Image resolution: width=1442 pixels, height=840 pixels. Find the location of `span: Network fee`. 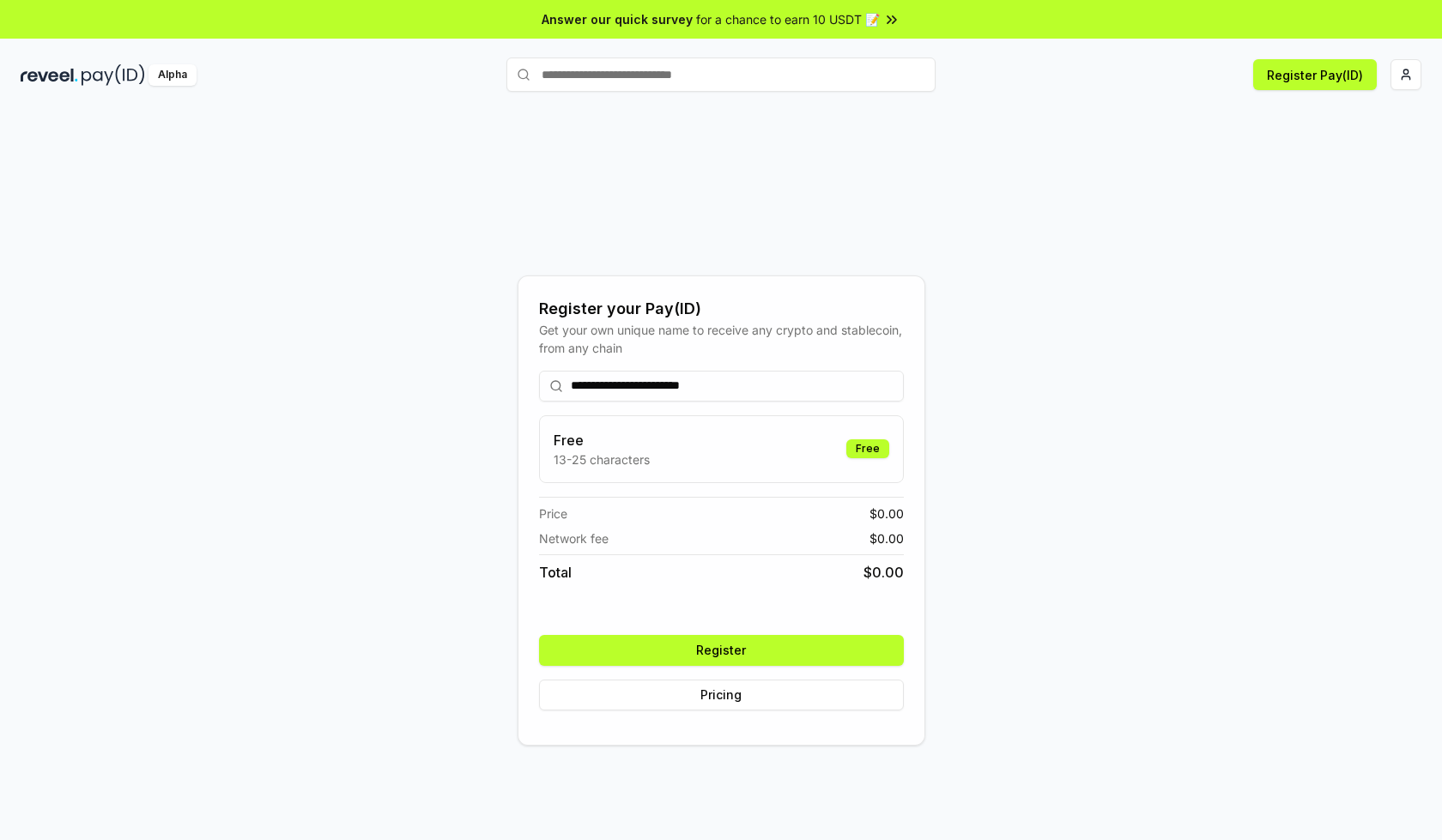

span: Network fee is located at coordinates (573, 538).